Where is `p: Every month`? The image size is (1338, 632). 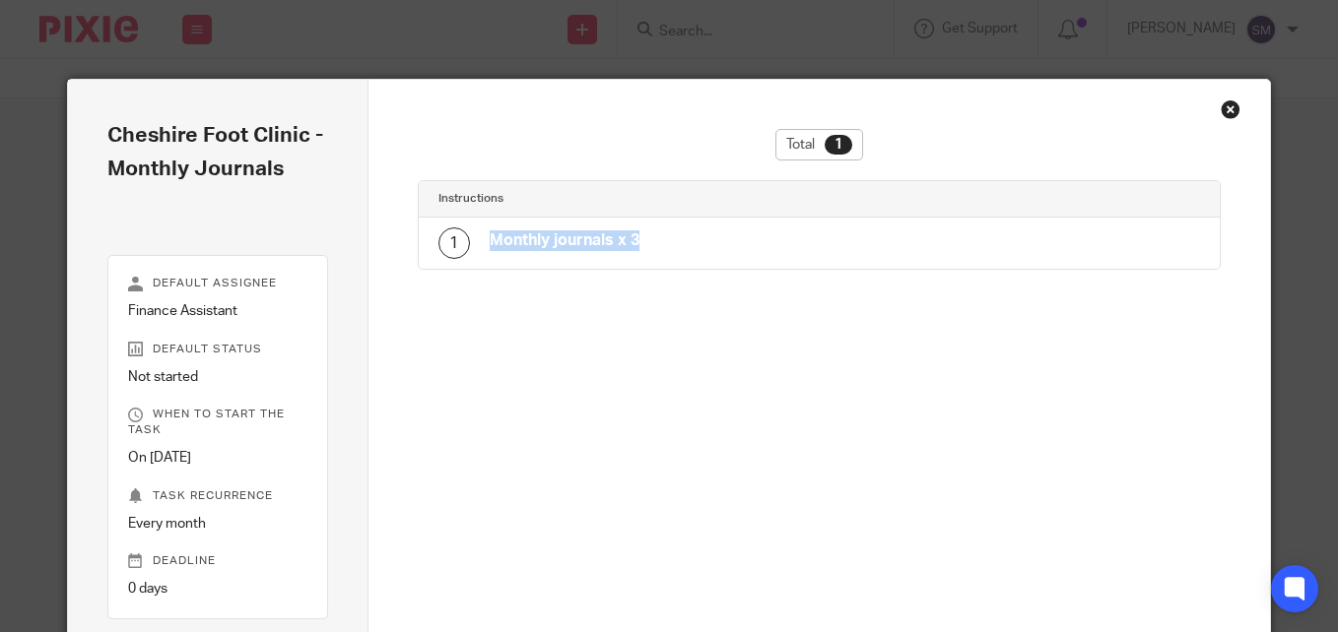 p: Every month is located at coordinates (218, 524).